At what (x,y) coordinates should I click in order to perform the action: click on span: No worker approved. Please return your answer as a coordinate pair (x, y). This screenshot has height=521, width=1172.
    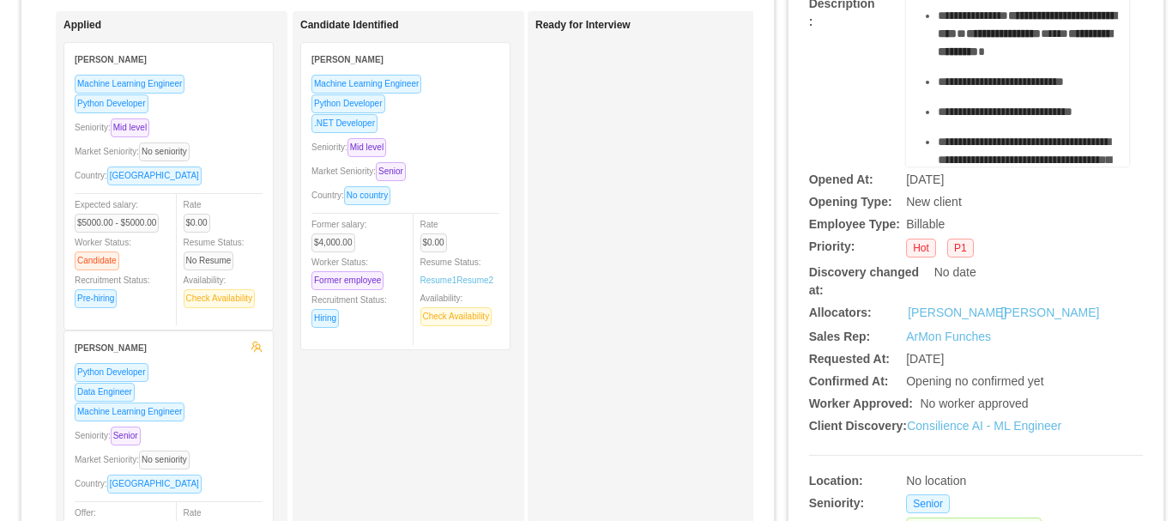
    Looking at the image, I should click on (974, 403).